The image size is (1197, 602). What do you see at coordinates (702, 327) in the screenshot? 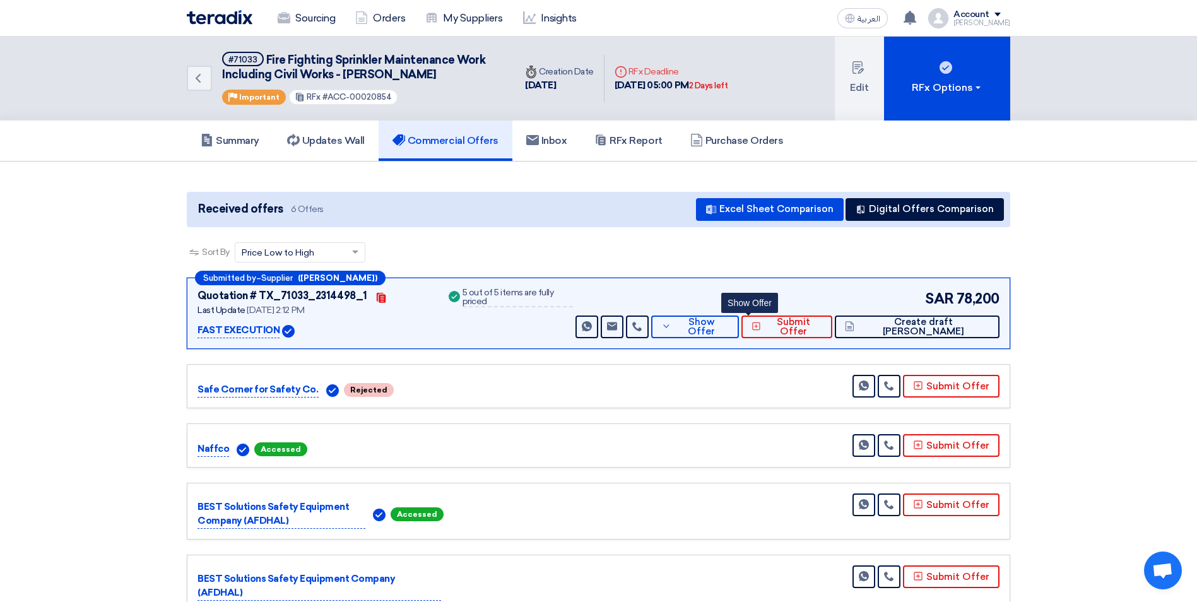
I see `span: Show Offer` at bounding box center [702, 327].